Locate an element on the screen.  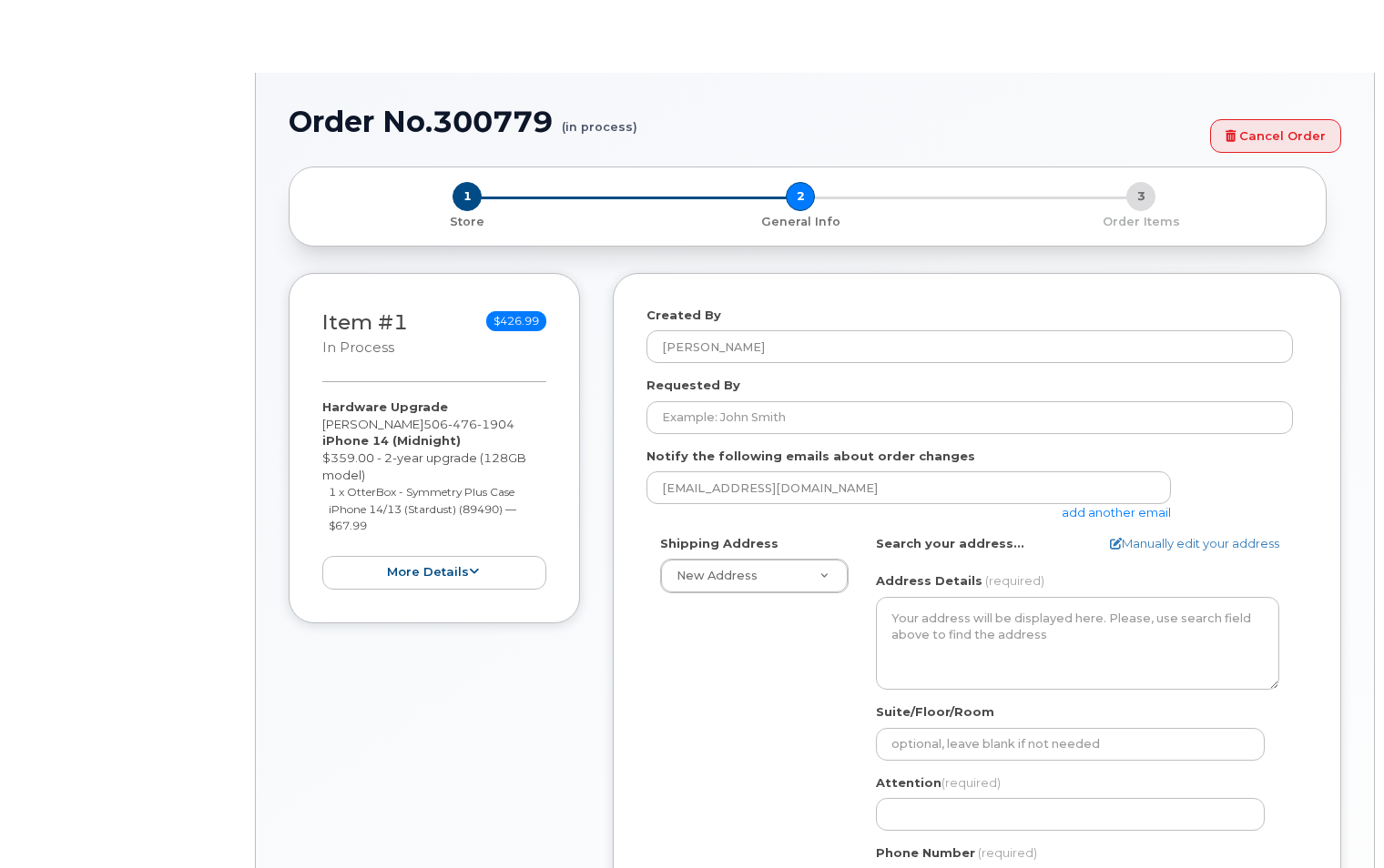
label: Phone Number is located at coordinates (925, 853).